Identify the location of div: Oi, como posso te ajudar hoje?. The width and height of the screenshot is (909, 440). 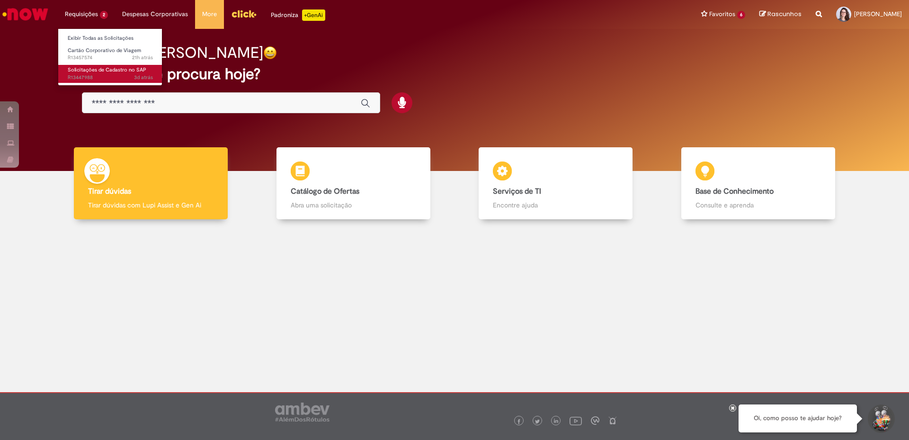
(797, 418).